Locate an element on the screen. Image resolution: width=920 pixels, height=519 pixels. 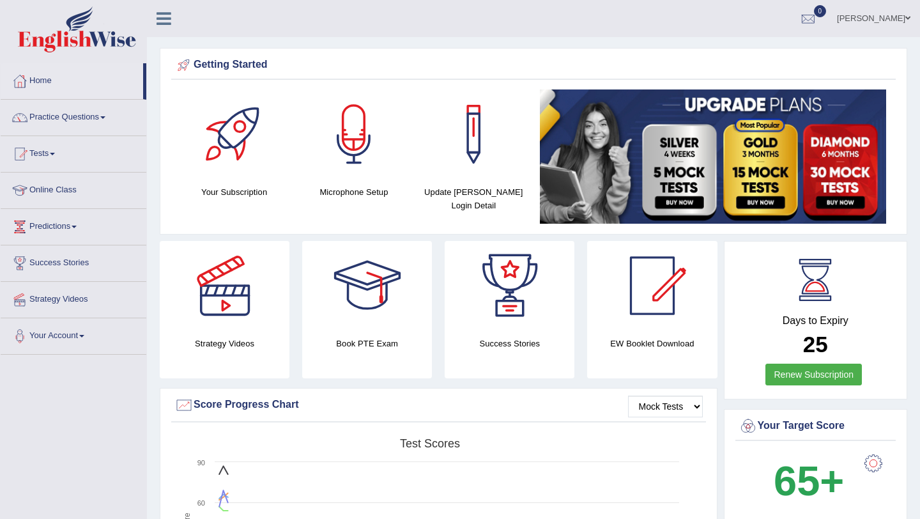
a: Predictions is located at coordinates (74, 225).